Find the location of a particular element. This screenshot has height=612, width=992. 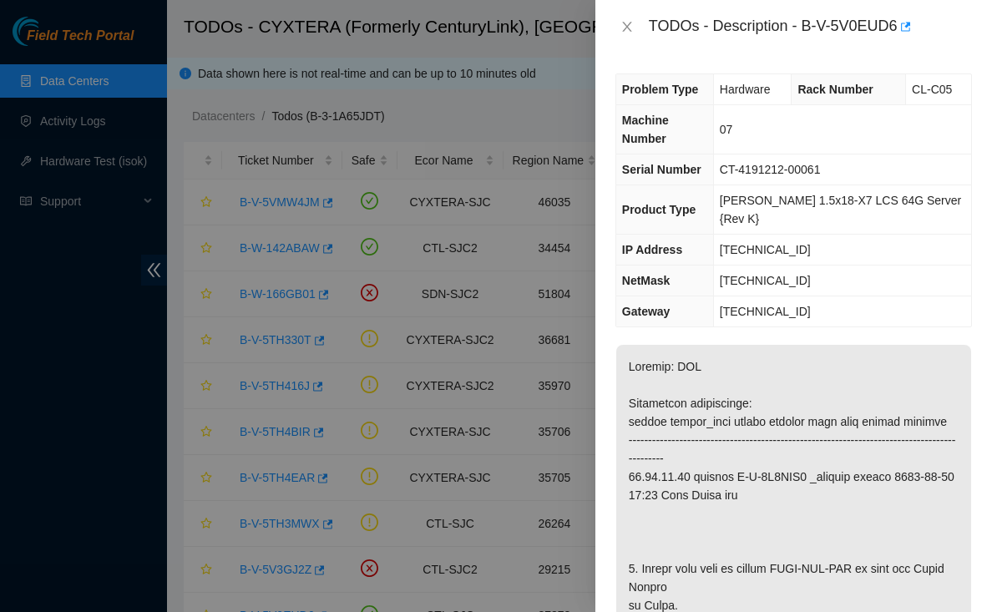

span: 07 is located at coordinates (726, 129).